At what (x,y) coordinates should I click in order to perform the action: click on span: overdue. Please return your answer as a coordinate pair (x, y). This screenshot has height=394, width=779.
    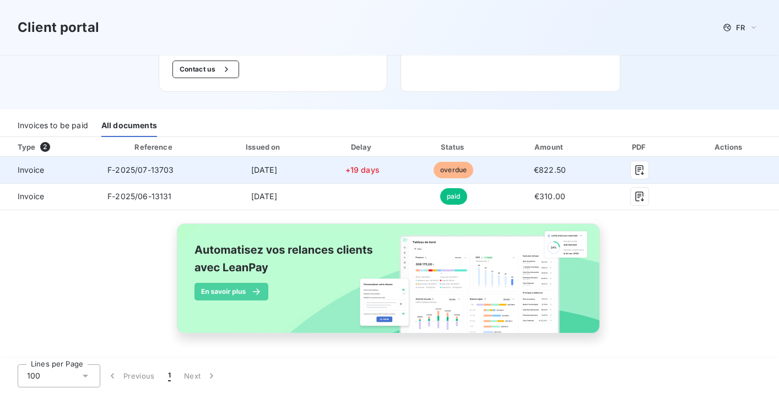
    Looking at the image, I should click on (453, 170).